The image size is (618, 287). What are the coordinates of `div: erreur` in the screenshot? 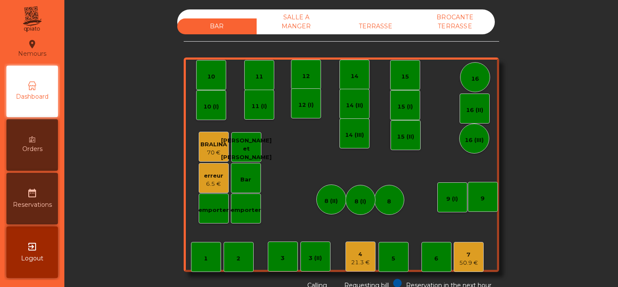 It's located at (213, 176).